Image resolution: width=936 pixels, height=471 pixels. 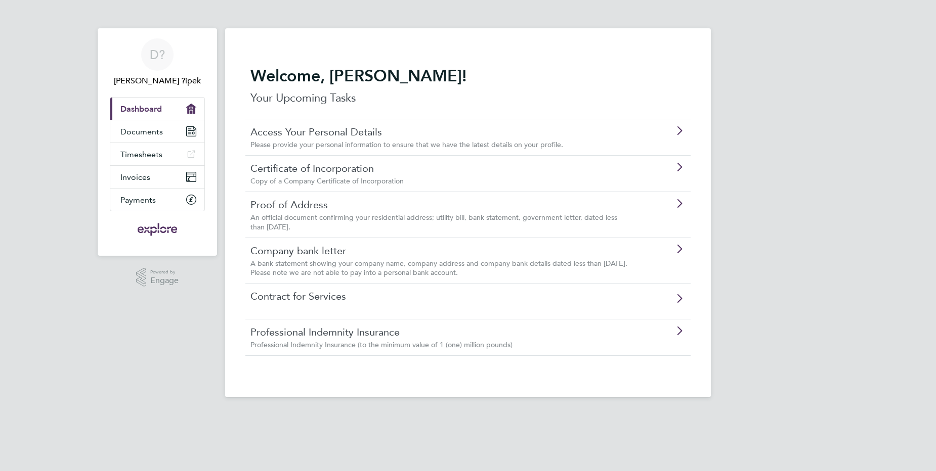 What do you see at coordinates (157, 109) in the screenshot?
I see `a: Dashboard` at bounding box center [157, 109].